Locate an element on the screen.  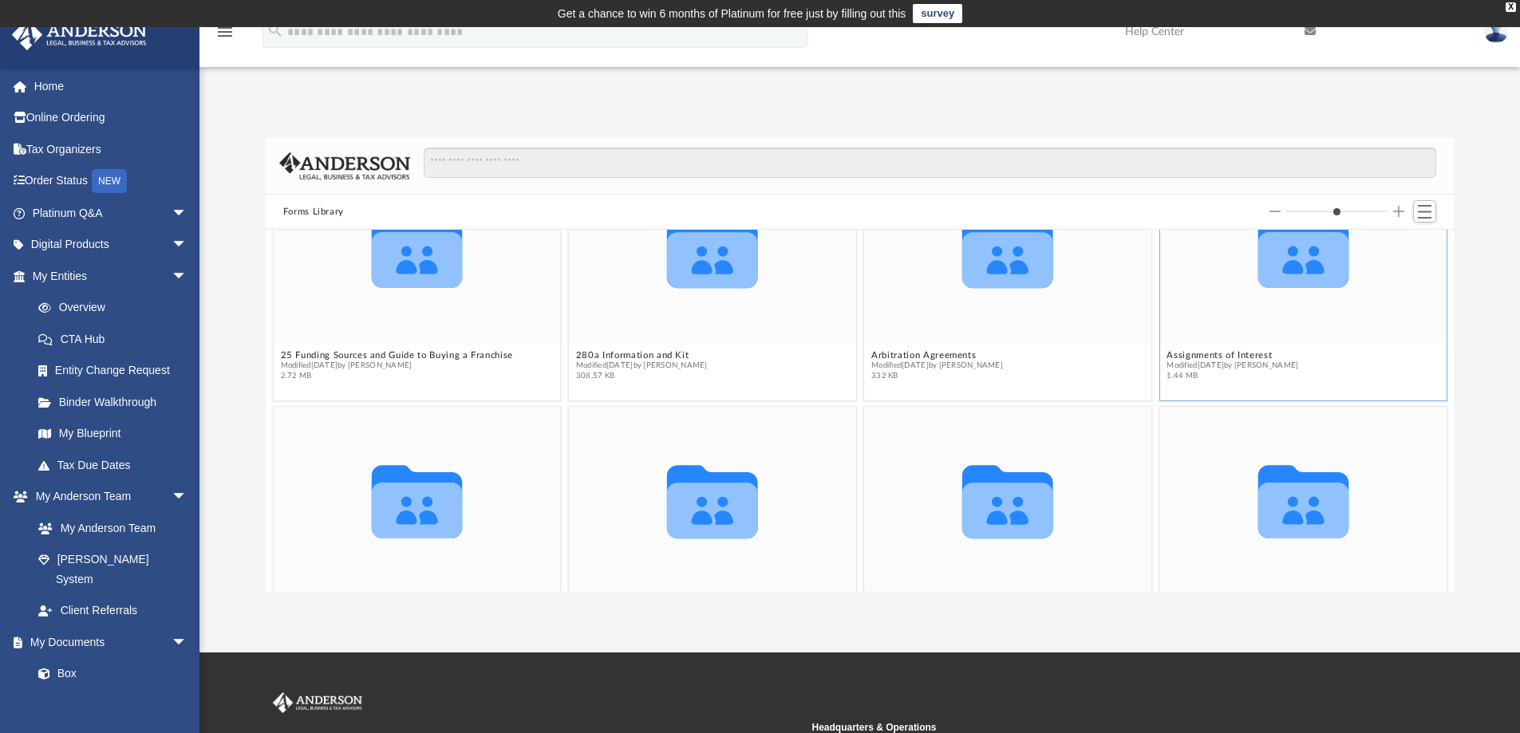
a: Box is located at coordinates (109, 674).